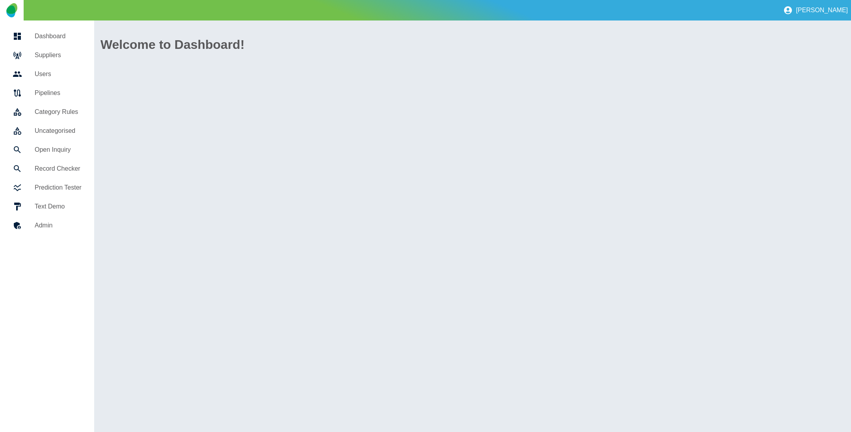 This screenshot has height=432, width=851. Describe the element at coordinates (47, 150) in the screenshot. I see `a: Open Inquiry` at that location.